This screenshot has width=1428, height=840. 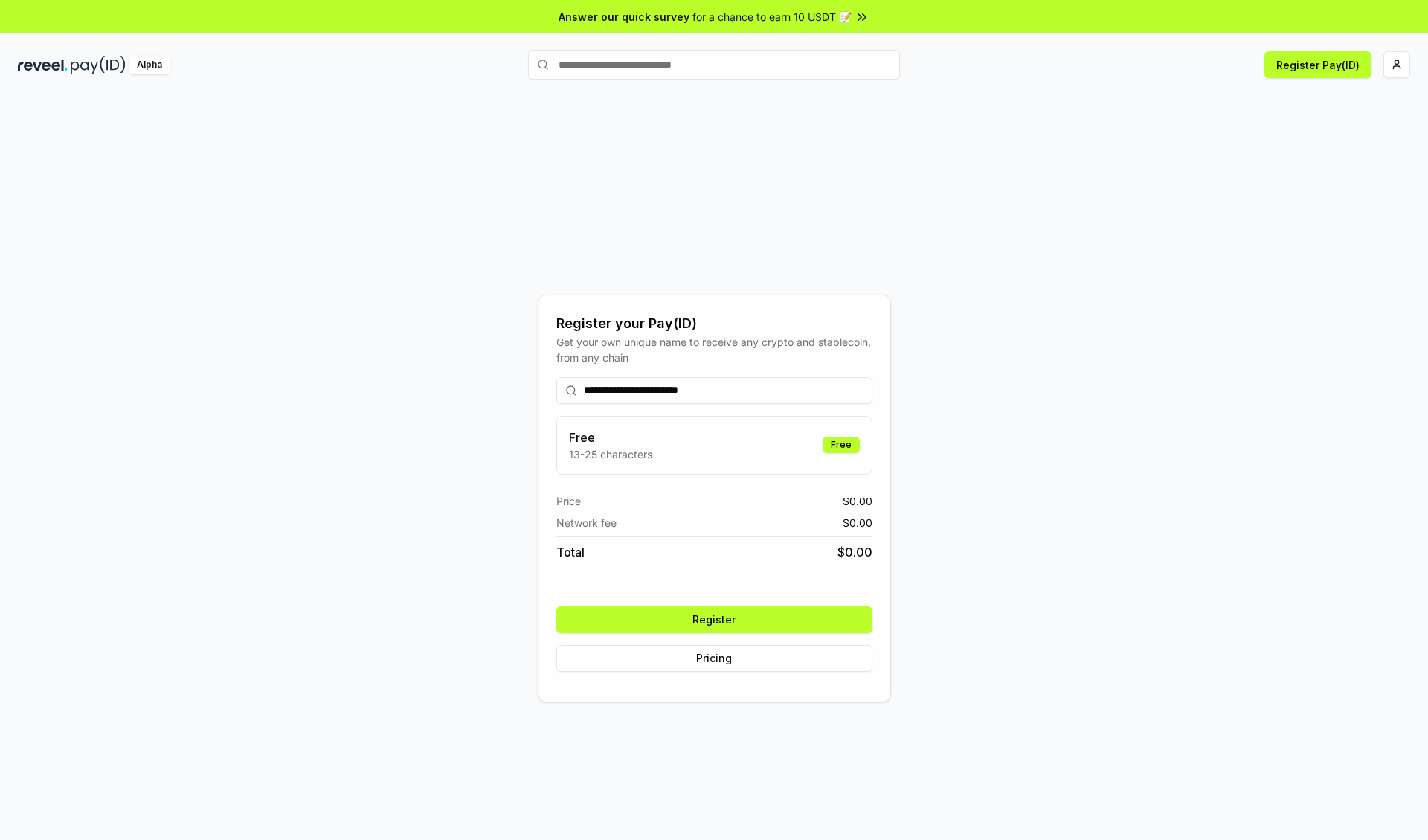 I want to click on button: Pricing, so click(x=714, y=658).